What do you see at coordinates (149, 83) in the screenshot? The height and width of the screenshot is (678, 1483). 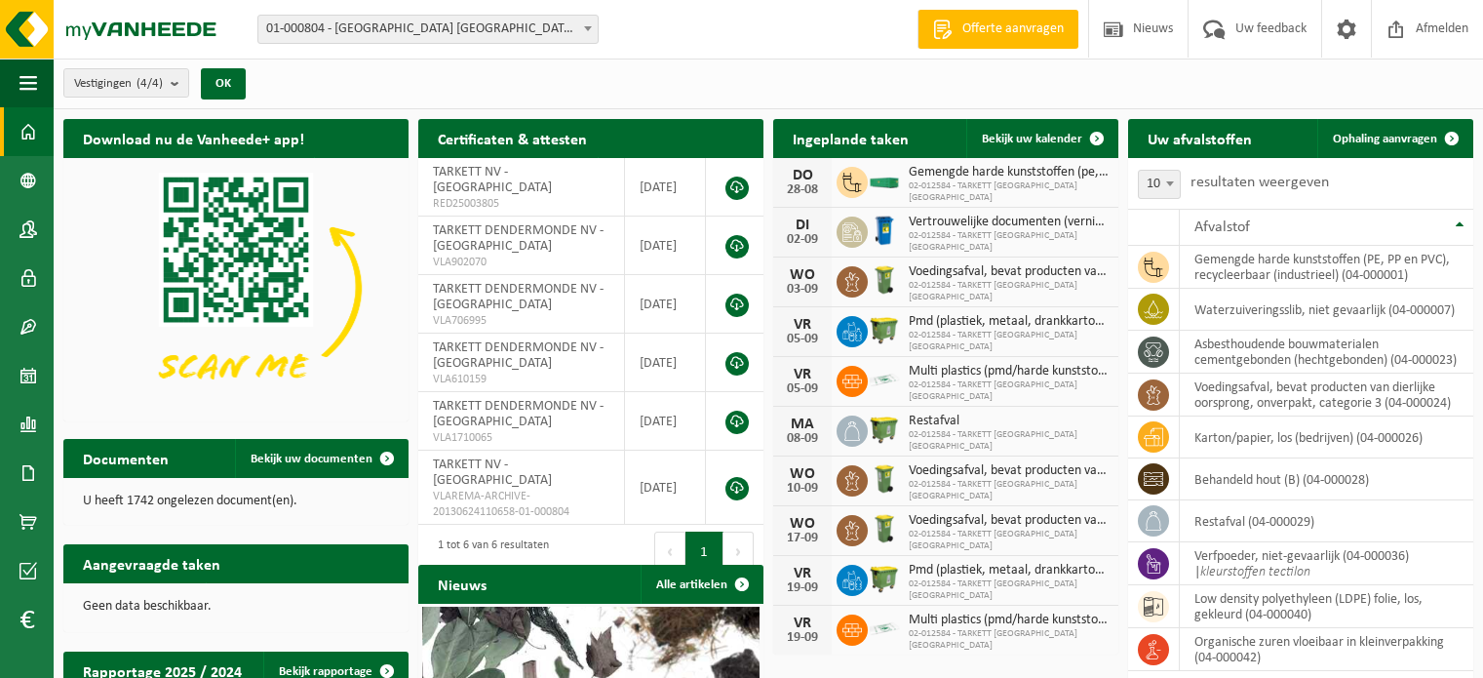 I see `count: (4/4)` at bounding box center [149, 83].